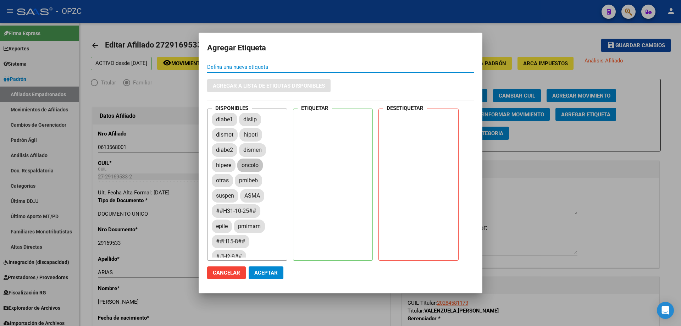 This screenshot has width=681, height=326. Describe the element at coordinates (252, 150) in the screenshot. I see `mat-chip: dismen` at that location.